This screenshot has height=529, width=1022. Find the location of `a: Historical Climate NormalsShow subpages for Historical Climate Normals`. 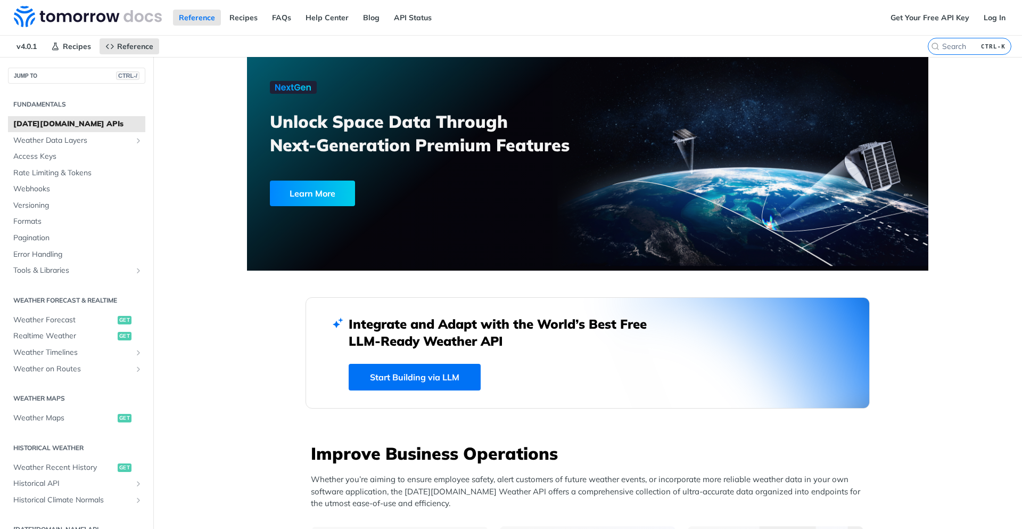

a: Historical Climate NormalsShow subpages for Historical Climate Normals is located at coordinates (77, 500).